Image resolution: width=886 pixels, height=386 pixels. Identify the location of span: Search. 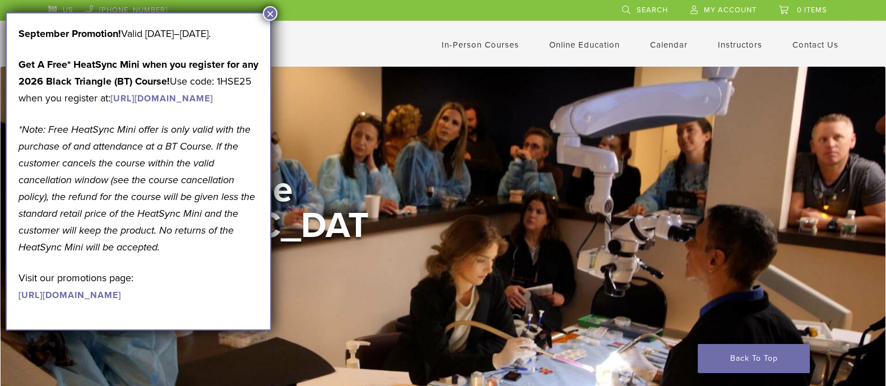
(652, 10).